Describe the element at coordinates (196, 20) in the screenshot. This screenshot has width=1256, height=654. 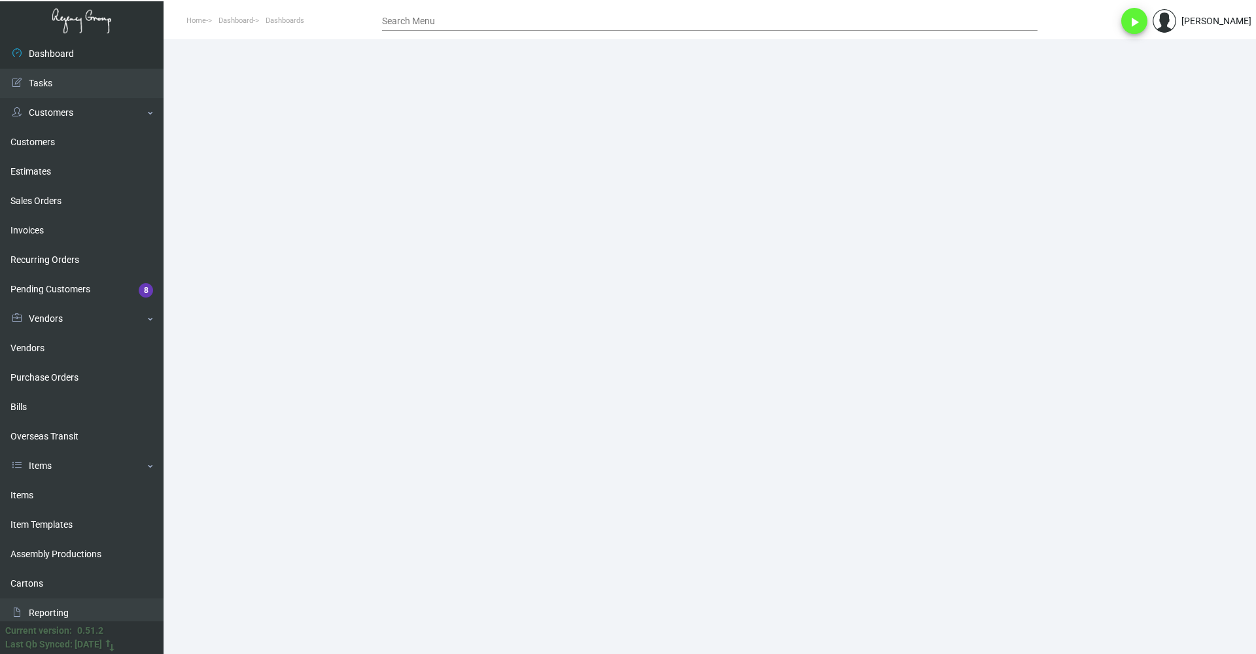
I see `span: Home` at that location.